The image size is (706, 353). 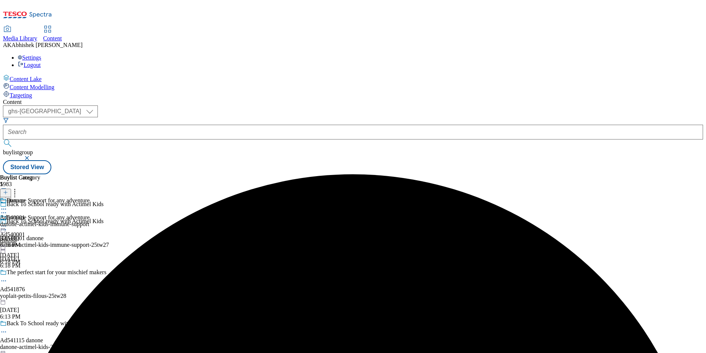 I want to click on a: Logout, so click(x=29, y=65).